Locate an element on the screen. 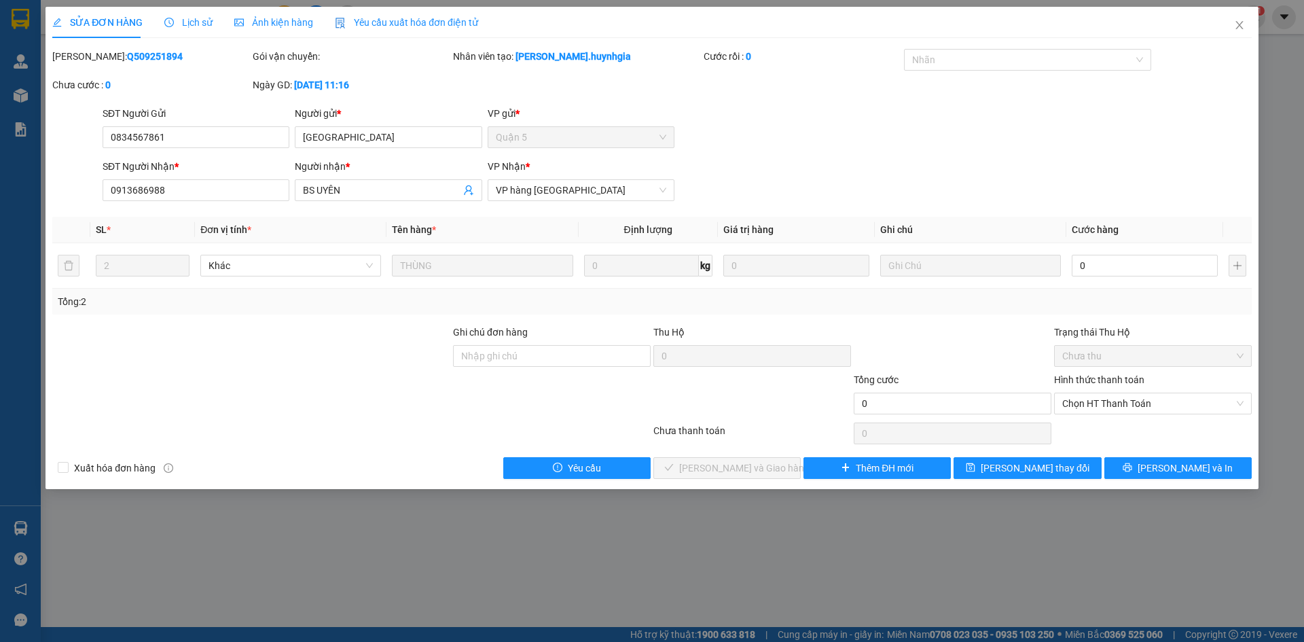 This screenshot has height=642, width=1304. span: plus is located at coordinates (846, 468).